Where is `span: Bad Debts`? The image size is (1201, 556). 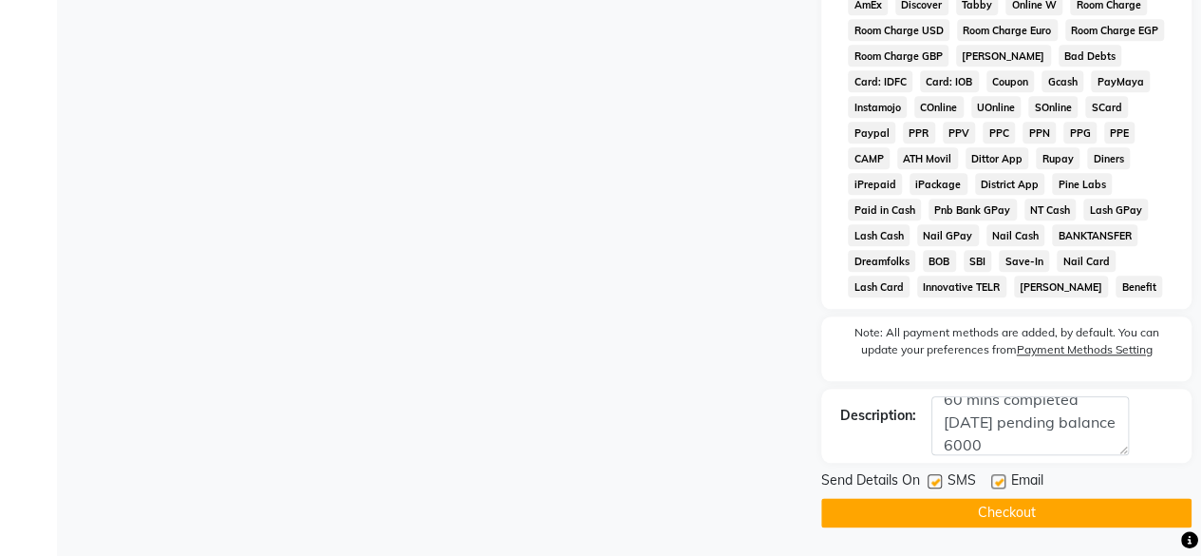 span: Bad Debts is located at coordinates (1090, 55).